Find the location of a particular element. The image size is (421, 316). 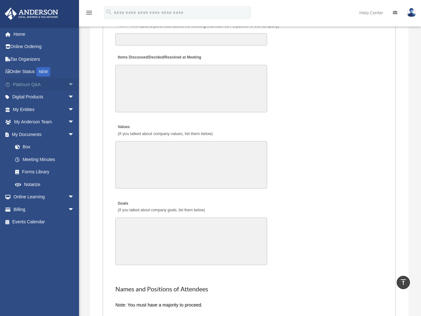

a: vertical_align_top is located at coordinates (403, 282).